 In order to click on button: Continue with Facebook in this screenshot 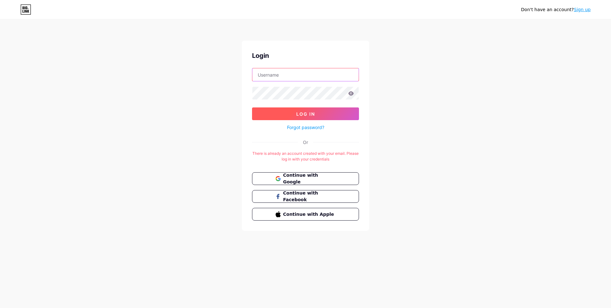, I will do `click(306, 197)`.